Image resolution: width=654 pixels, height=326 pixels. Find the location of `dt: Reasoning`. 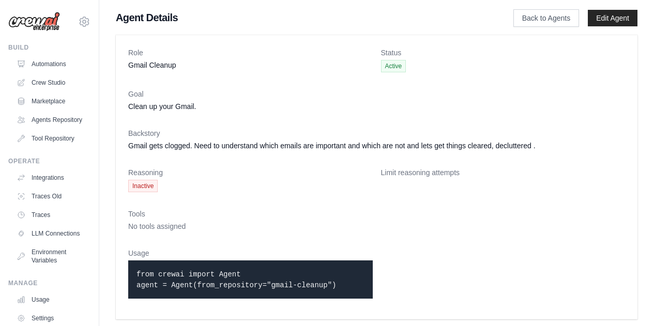

dt: Reasoning is located at coordinates (250, 173).